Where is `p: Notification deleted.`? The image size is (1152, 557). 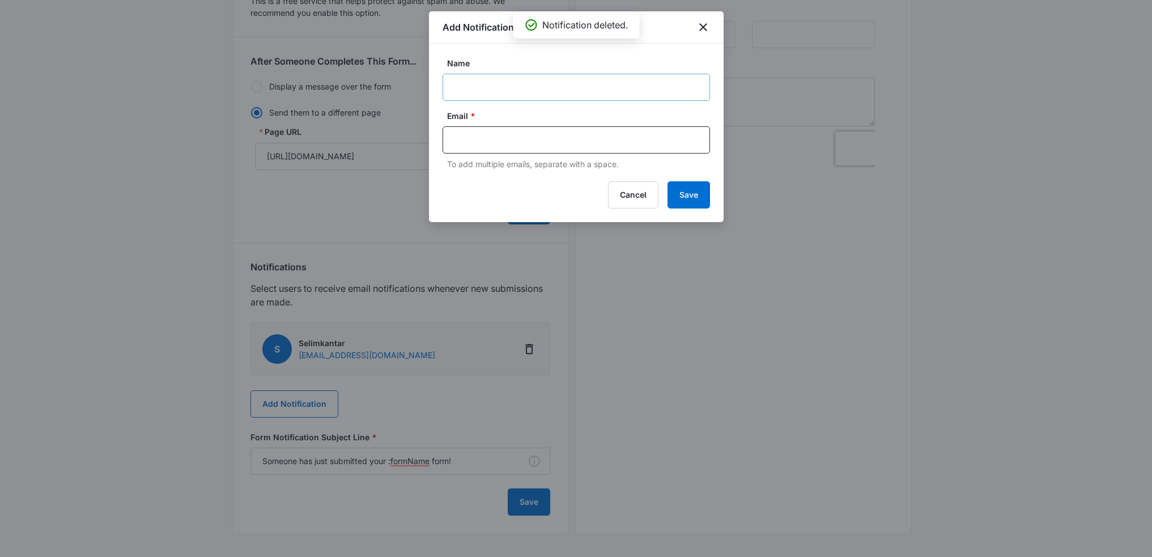
p: Notification deleted. is located at coordinates (585, 25).